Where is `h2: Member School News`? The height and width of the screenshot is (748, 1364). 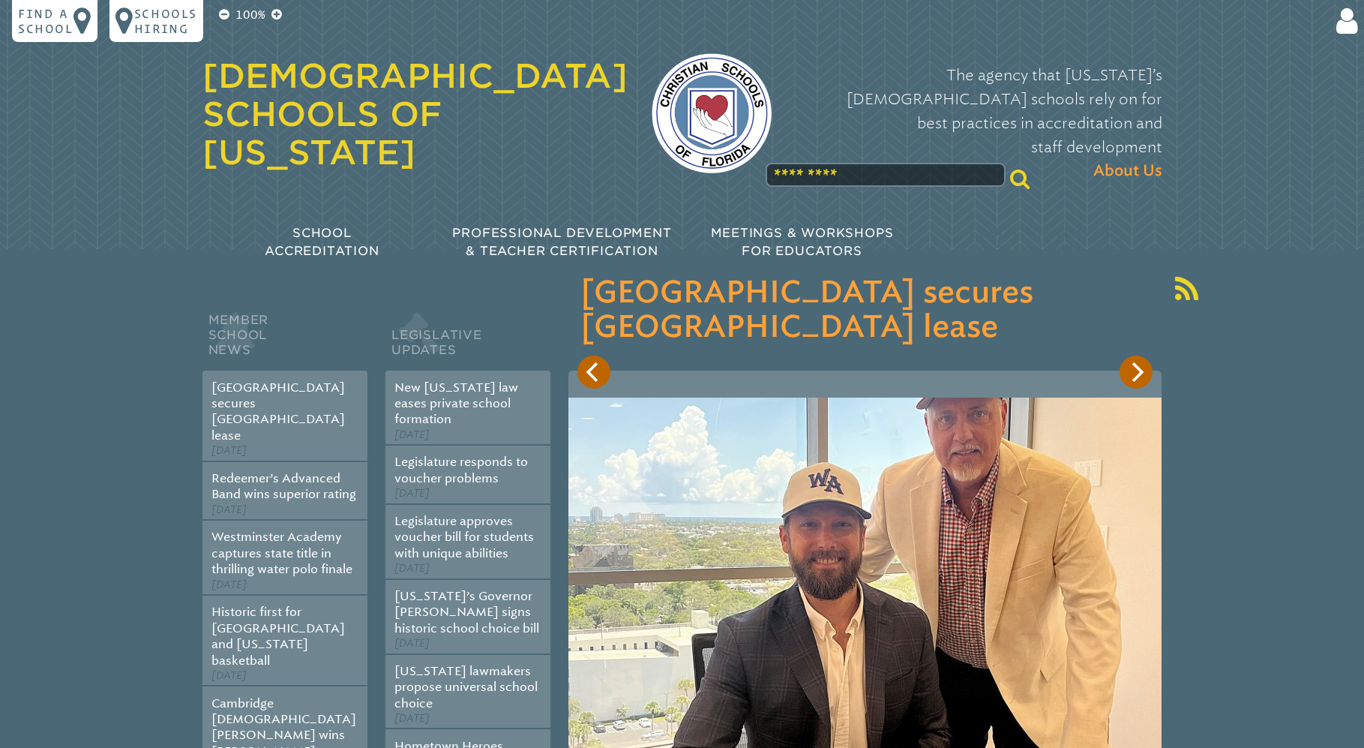
h2: Member School News is located at coordinates (285, 340).